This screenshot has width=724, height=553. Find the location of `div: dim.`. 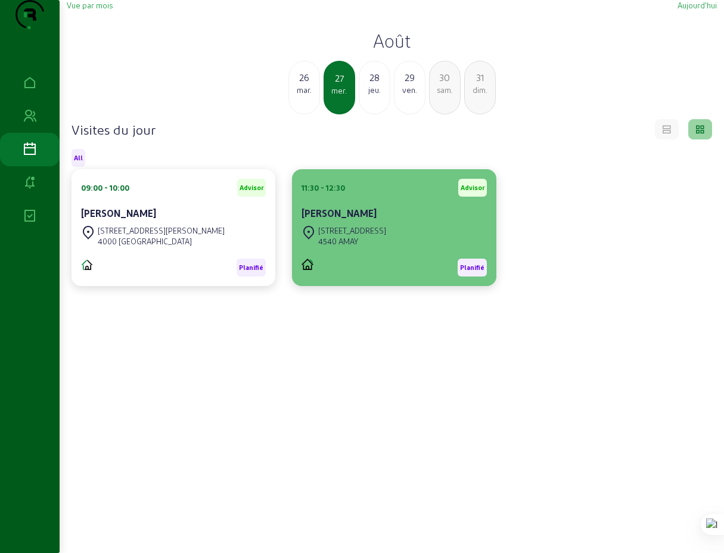

div: dim. is located at coordinates (479, 90).